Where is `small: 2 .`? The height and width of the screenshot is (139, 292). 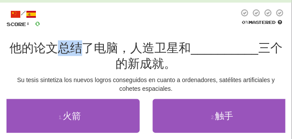
small: 2 . is located at coordinates (213, 117).